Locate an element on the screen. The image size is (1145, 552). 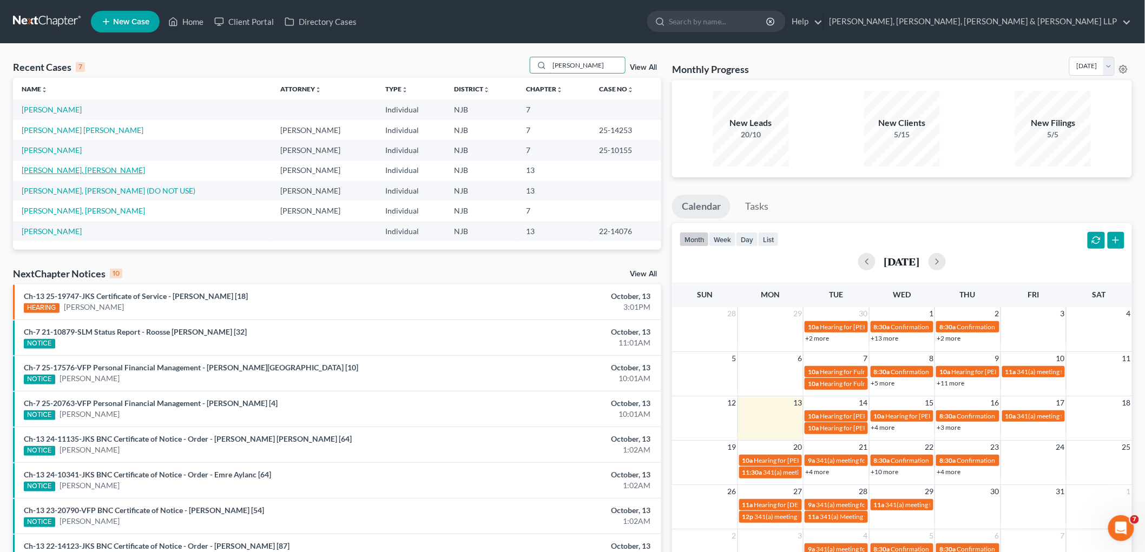
span: 22 is located at coordinates (929, 447).